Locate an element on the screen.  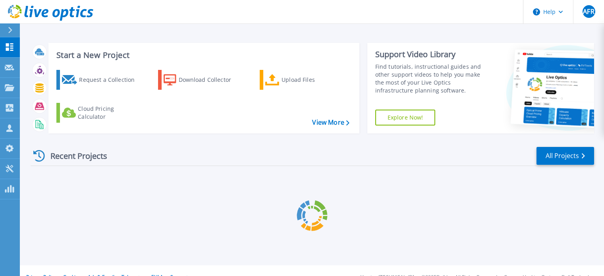
div: Recent Projects is located at coordinates (74, 156).